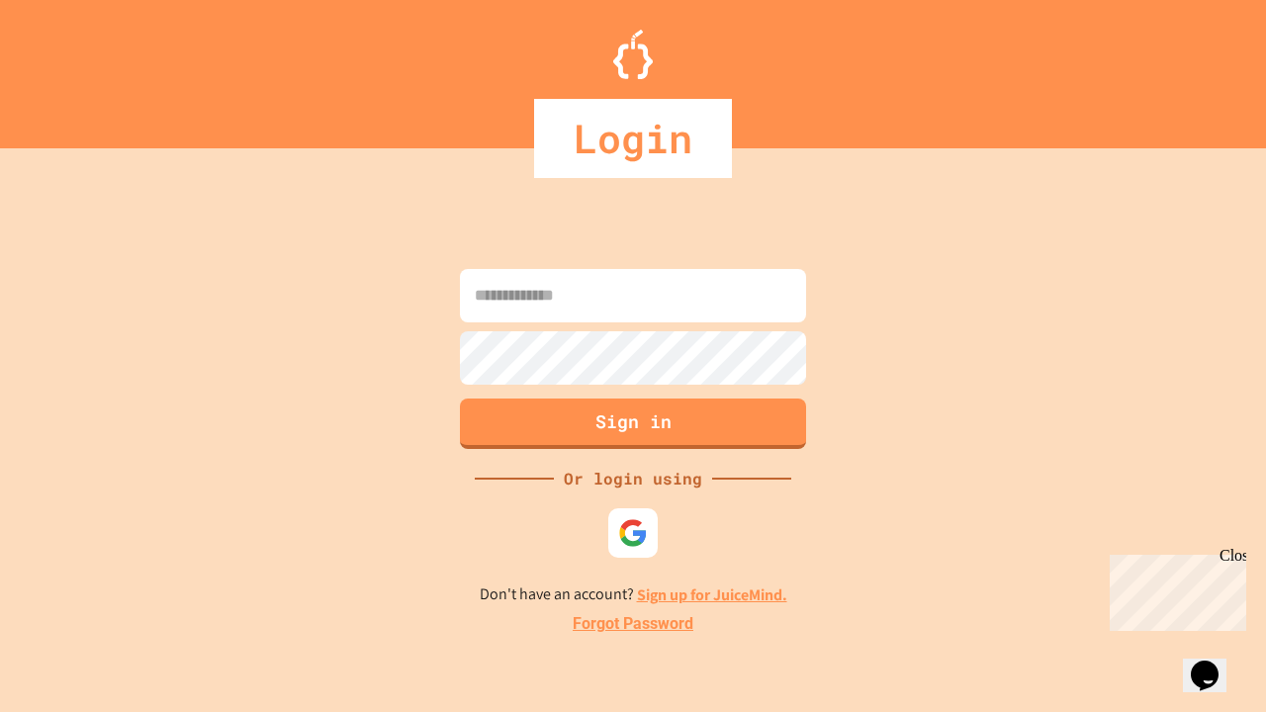 The image size is (1266, 712). What do you see at coordinates (633, 533) in the screenshot?
I see `img: google-icon.svg` at bounding box center [633, 533].